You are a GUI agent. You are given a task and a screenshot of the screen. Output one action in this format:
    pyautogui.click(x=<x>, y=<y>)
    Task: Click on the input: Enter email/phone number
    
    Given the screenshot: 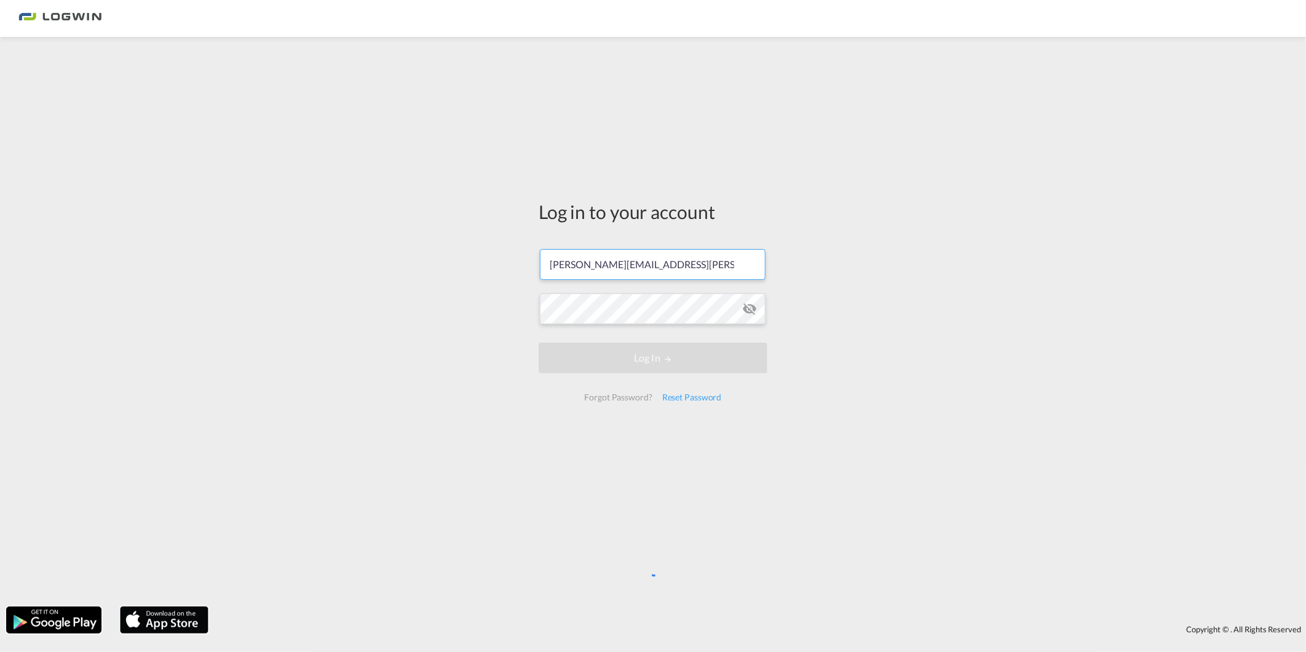 What is the action you would take?
    pyautogui.click(x=652, y=264)
    